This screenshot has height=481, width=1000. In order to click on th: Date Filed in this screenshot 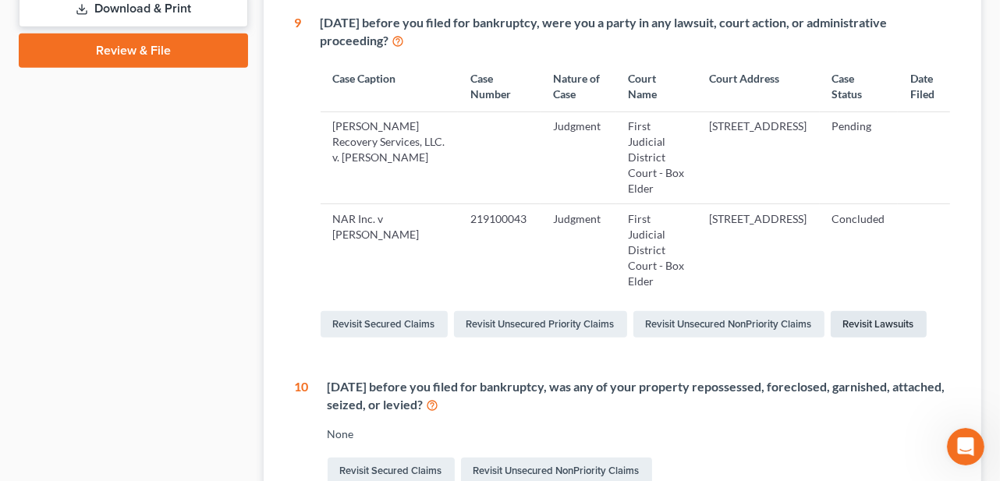, I will do `click(924, 87)`.